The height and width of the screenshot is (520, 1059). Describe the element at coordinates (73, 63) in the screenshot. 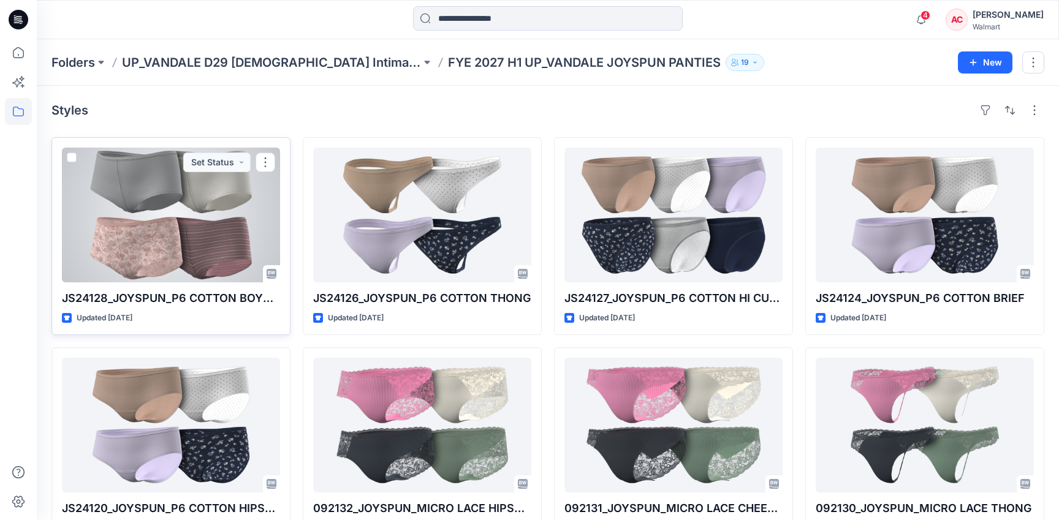

I see `a: Folders` at that location.